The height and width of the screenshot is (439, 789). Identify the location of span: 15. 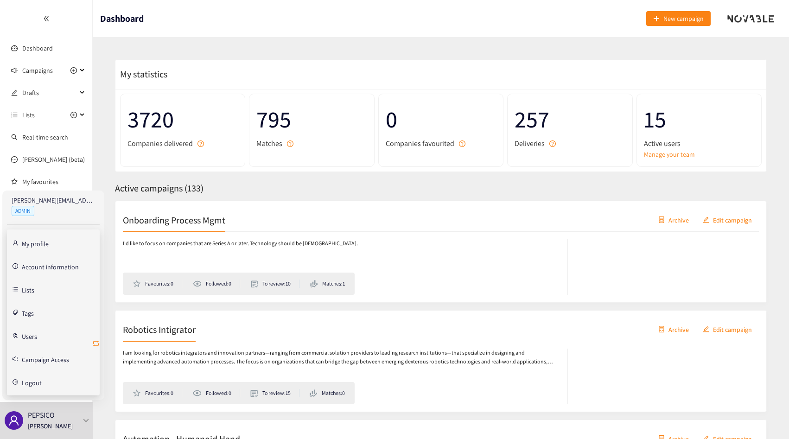
(699, 119).